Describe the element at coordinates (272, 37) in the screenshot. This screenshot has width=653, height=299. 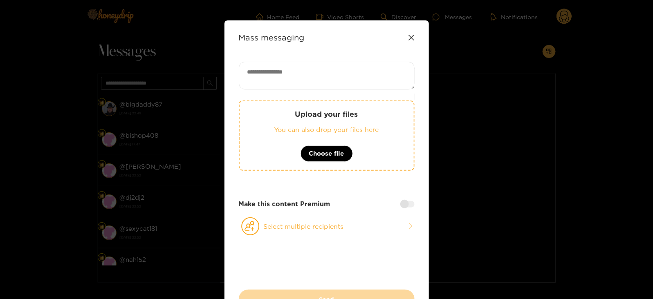
I see `strong: Mass messaging` at that location.